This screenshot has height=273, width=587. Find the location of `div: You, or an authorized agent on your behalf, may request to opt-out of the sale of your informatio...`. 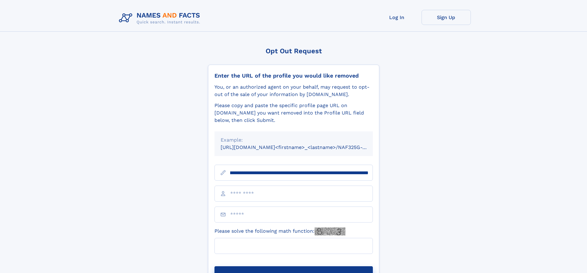

div: You, or an authorized agent on your behalf, may request to opt-out of the sale of your informatio... is located at coordinates (293, 91).